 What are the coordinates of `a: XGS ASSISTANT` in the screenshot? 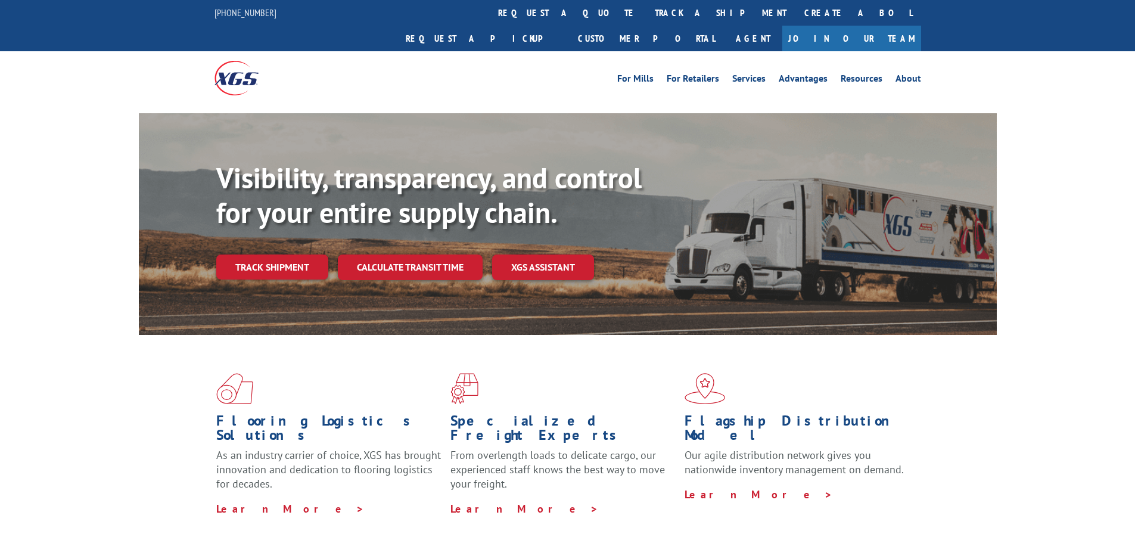 It's located at (543, 267).